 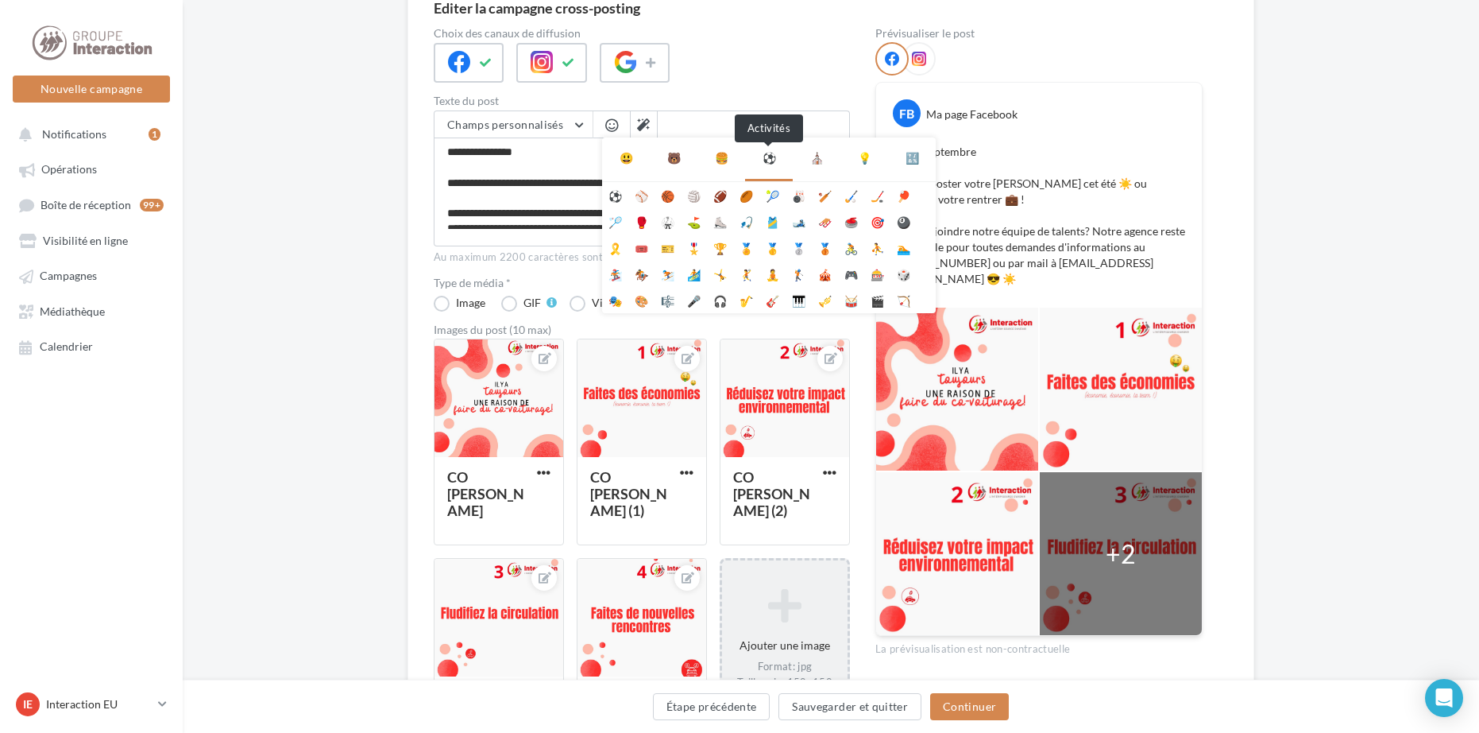 I want to click on span: Campagnes, so click(x=68, y=276).